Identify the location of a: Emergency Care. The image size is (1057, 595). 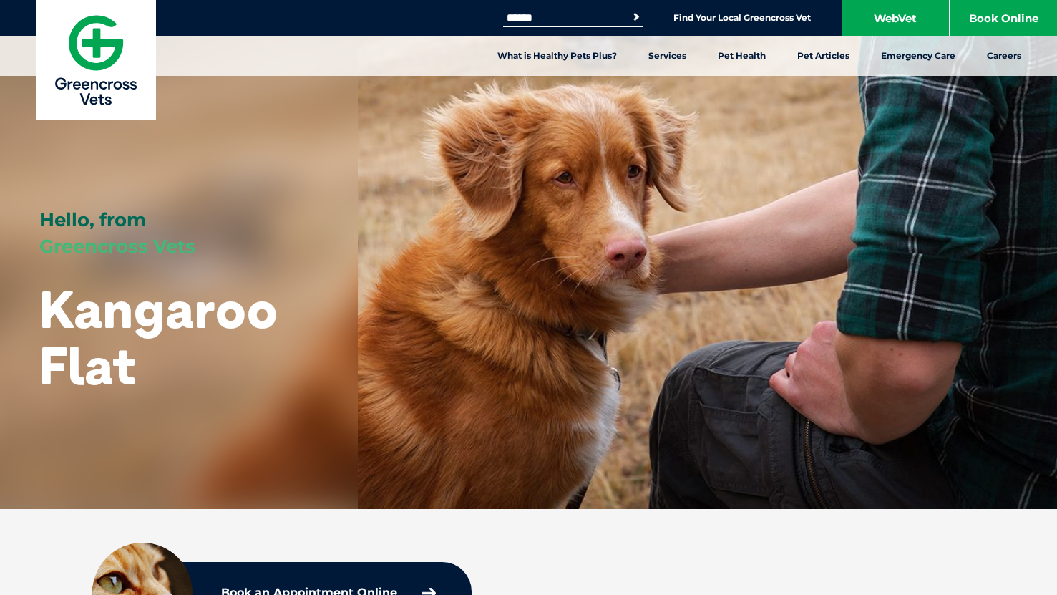
(918, 56).